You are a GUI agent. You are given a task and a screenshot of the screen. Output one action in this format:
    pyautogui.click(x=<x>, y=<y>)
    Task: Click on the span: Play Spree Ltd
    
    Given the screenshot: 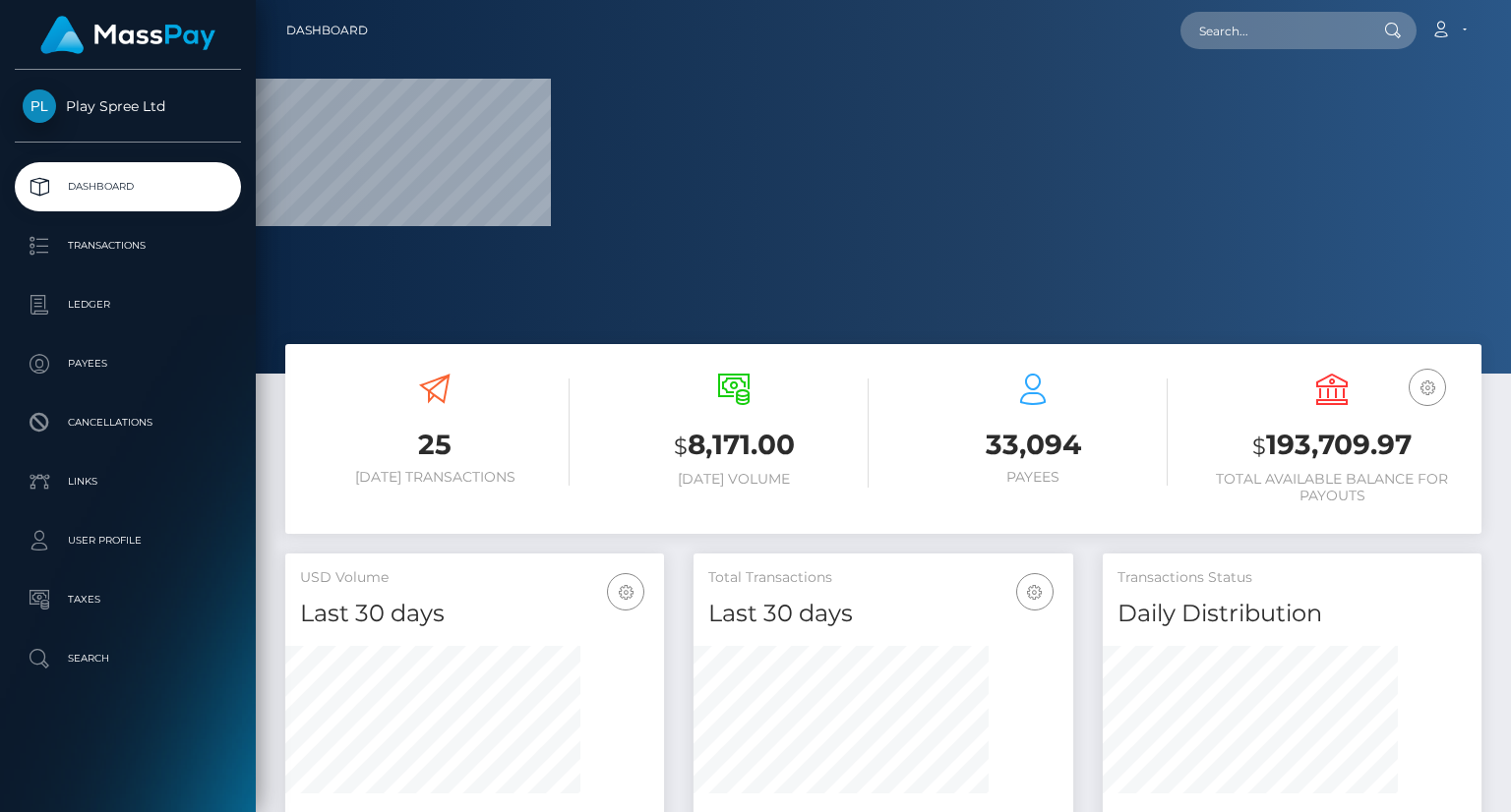 What is the action you would take?
    pyautogui.click(x=127, y=106)
    